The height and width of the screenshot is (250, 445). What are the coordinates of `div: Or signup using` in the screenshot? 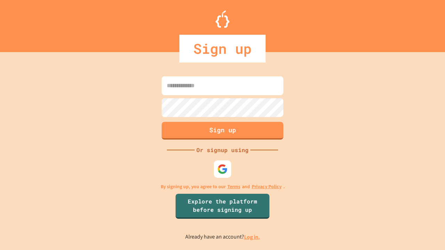 It's located at (222, 150).